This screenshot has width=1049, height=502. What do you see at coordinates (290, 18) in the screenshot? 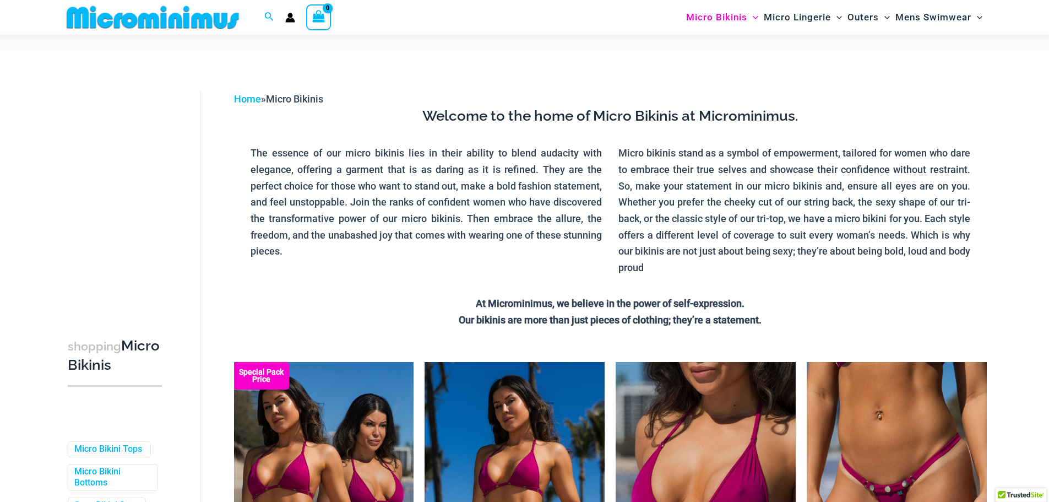
I see `a: Account icon link` at bounding box center [290, 18].